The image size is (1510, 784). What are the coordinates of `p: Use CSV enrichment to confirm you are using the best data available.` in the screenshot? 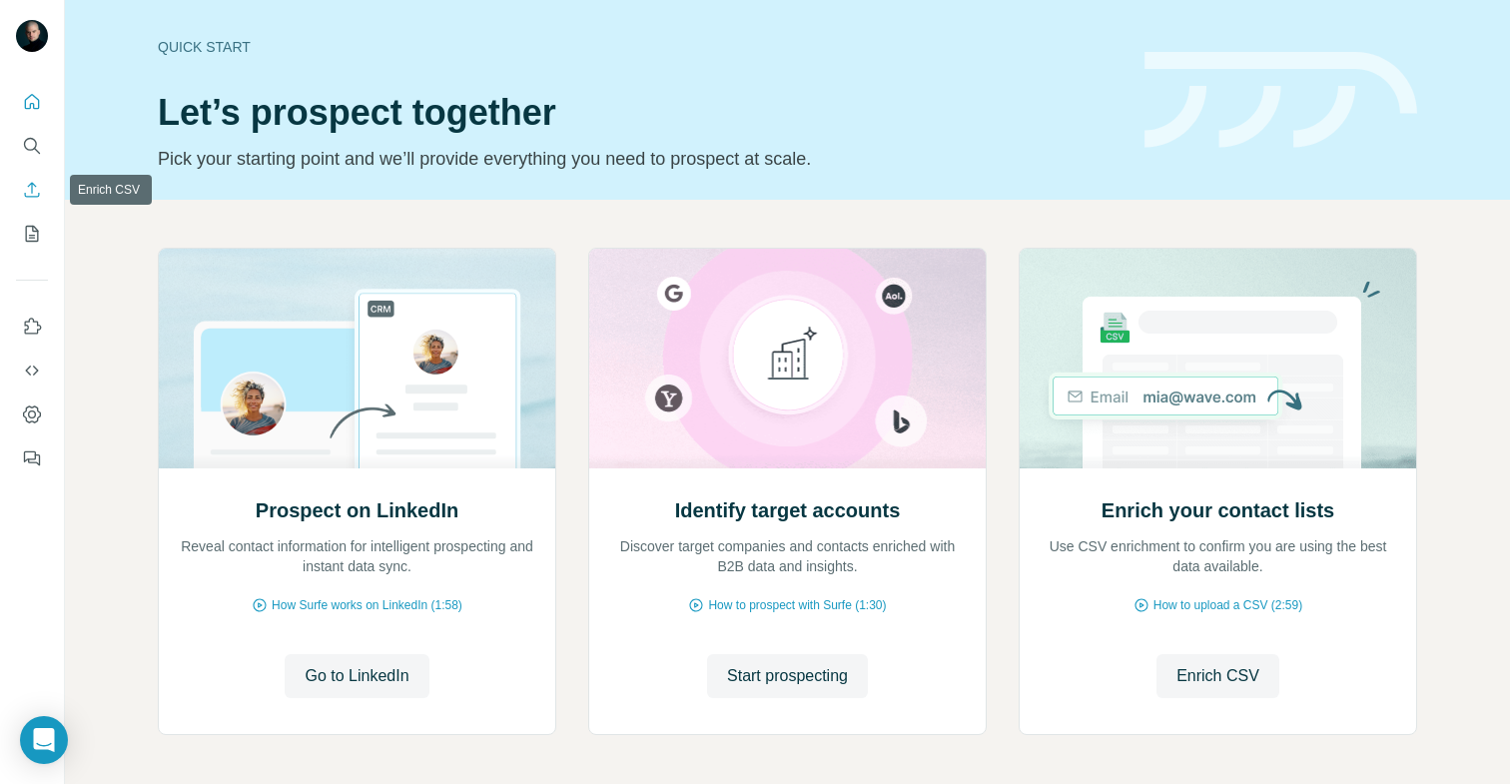 It's located at (1217, 556).